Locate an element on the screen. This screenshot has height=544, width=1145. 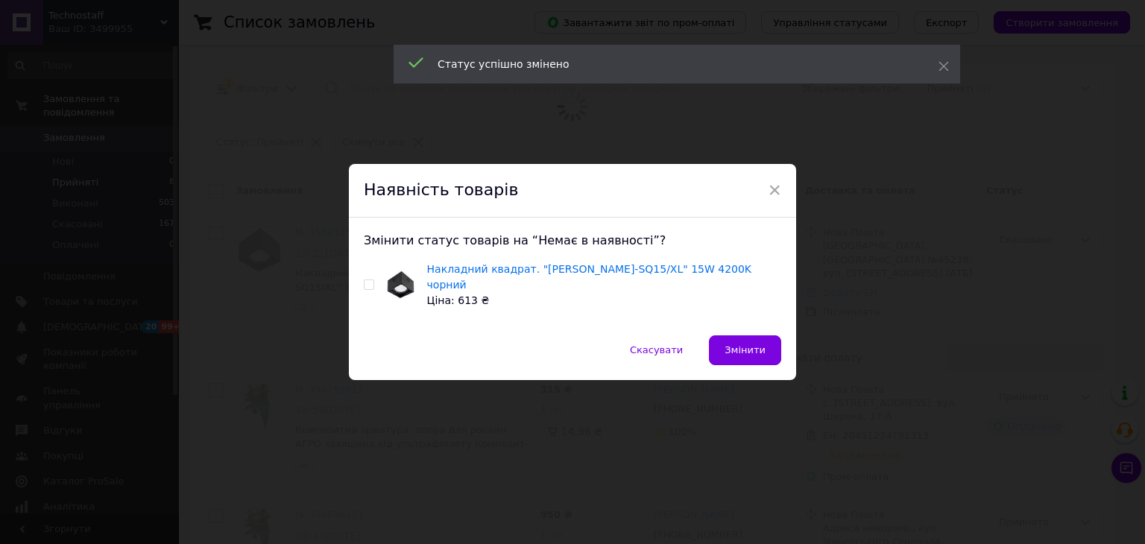
div: Ціна: 613 ₴ is located at coordinates (604, 300).